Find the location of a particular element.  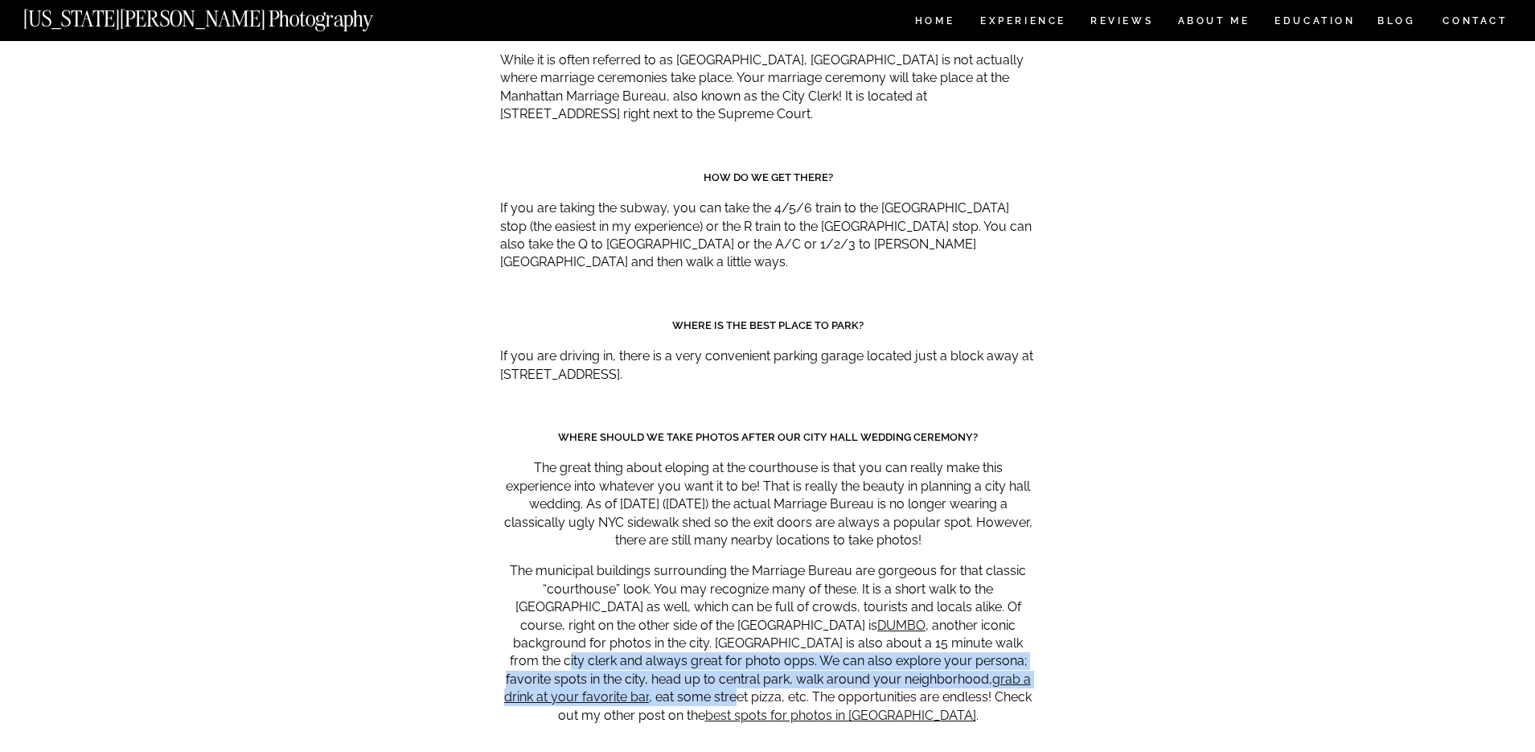

a: Experience is located at coordinates (1022, 23).